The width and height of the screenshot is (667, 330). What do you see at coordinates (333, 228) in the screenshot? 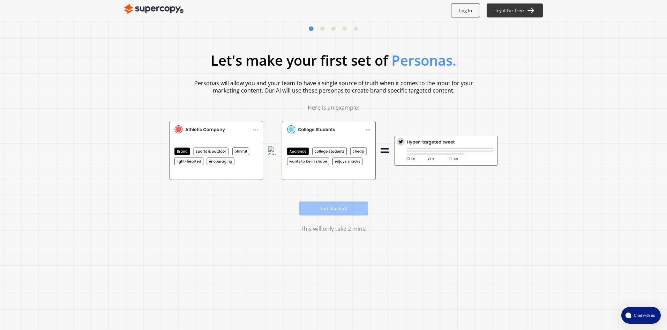
I see `span: This will only take 2 mins!` at bounding box center [333, 228].